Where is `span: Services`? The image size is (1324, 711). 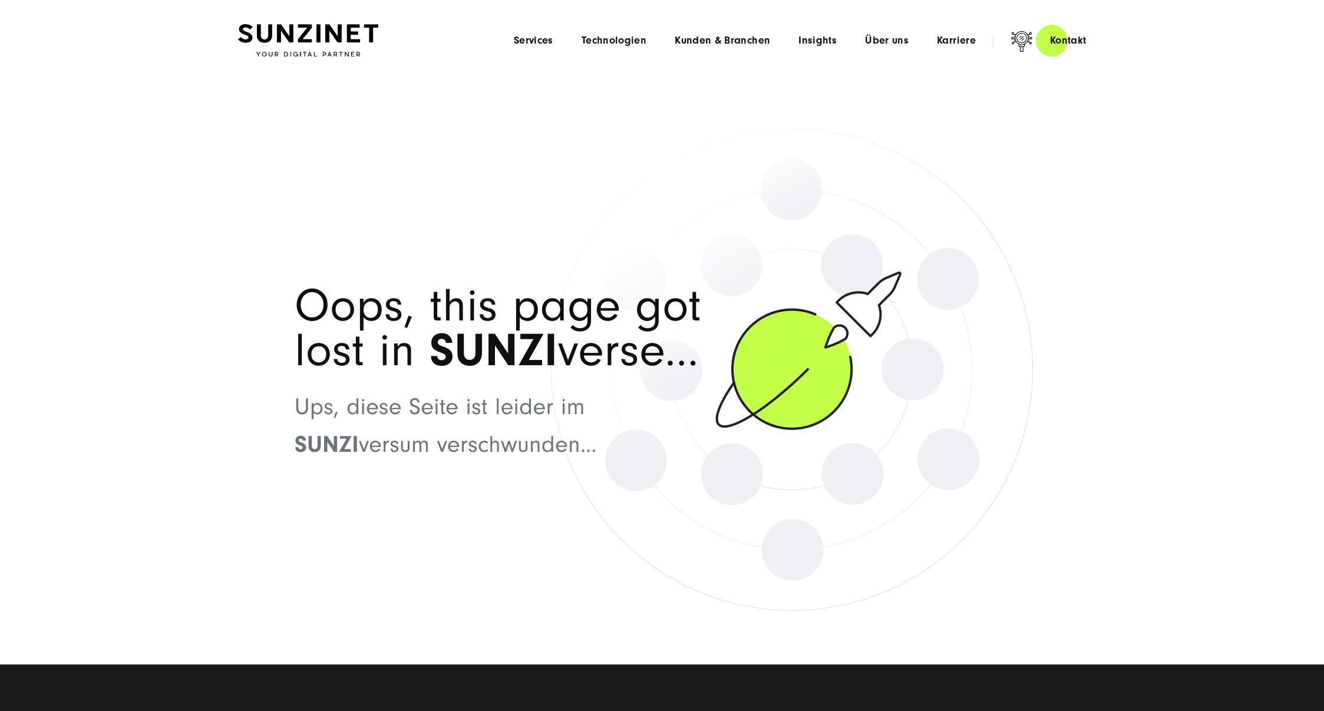
span: Services is located at coordinates (533, 41).